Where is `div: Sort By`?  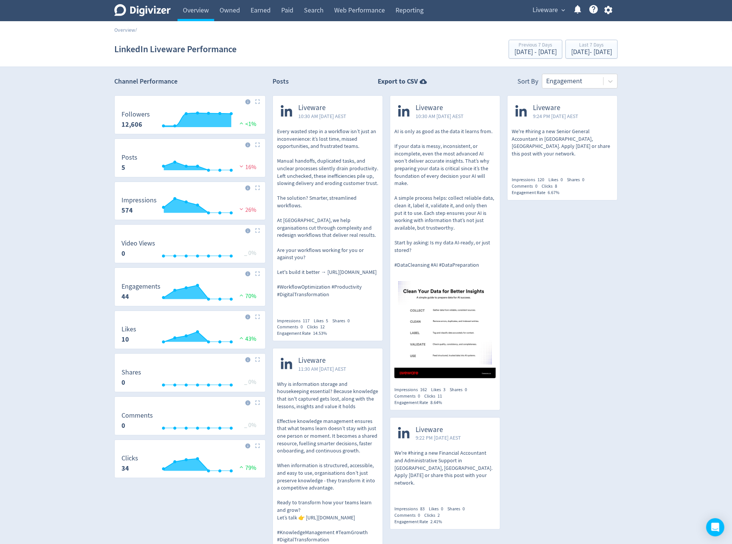
div: Sort By is located at coordinates (527, 82).